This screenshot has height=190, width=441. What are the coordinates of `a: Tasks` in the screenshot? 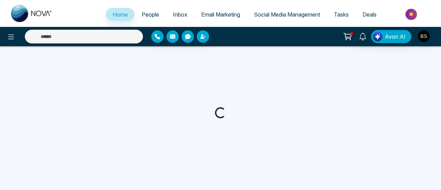 It's located at (341, 14).